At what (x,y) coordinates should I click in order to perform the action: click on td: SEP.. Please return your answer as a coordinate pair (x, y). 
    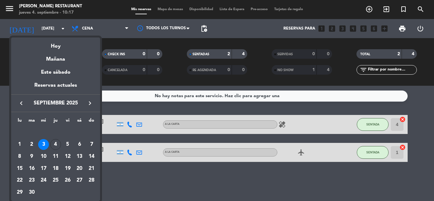
    Looking at the image, I should click on (56, 133).